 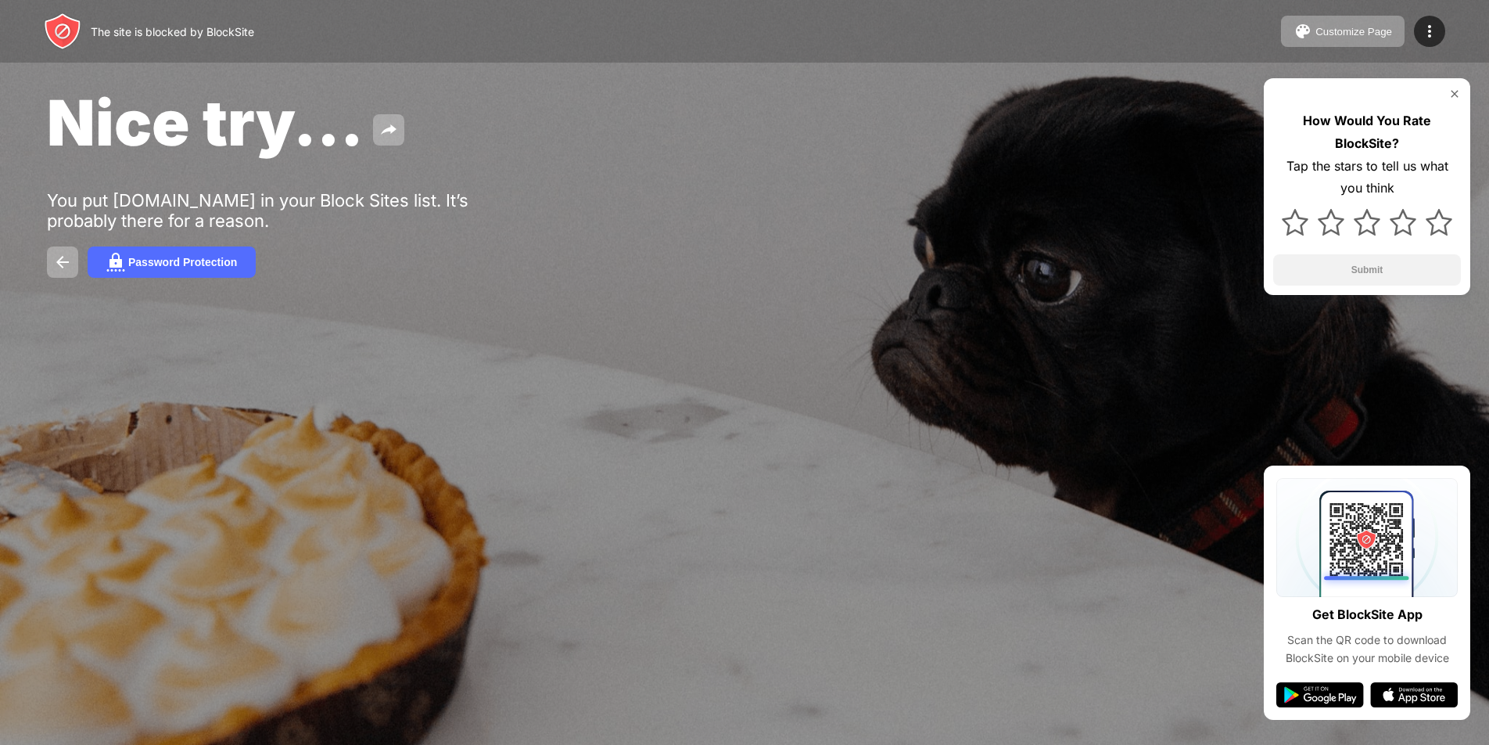 What do you see at coordinates (205, 122) in the screenshot?
I see `span: Nice try...` at bounding box center [205, 122].